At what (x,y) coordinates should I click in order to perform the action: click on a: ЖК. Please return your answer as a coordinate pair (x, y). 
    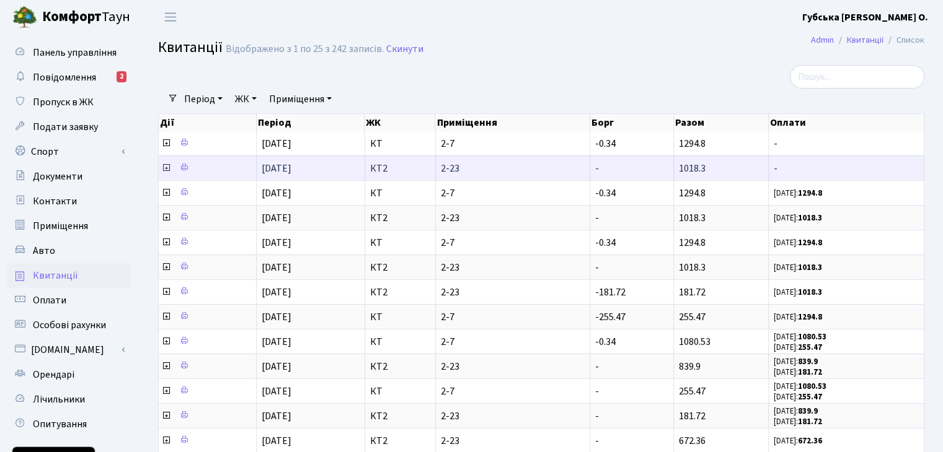
    Looking at the image, I should click on (245, 99).